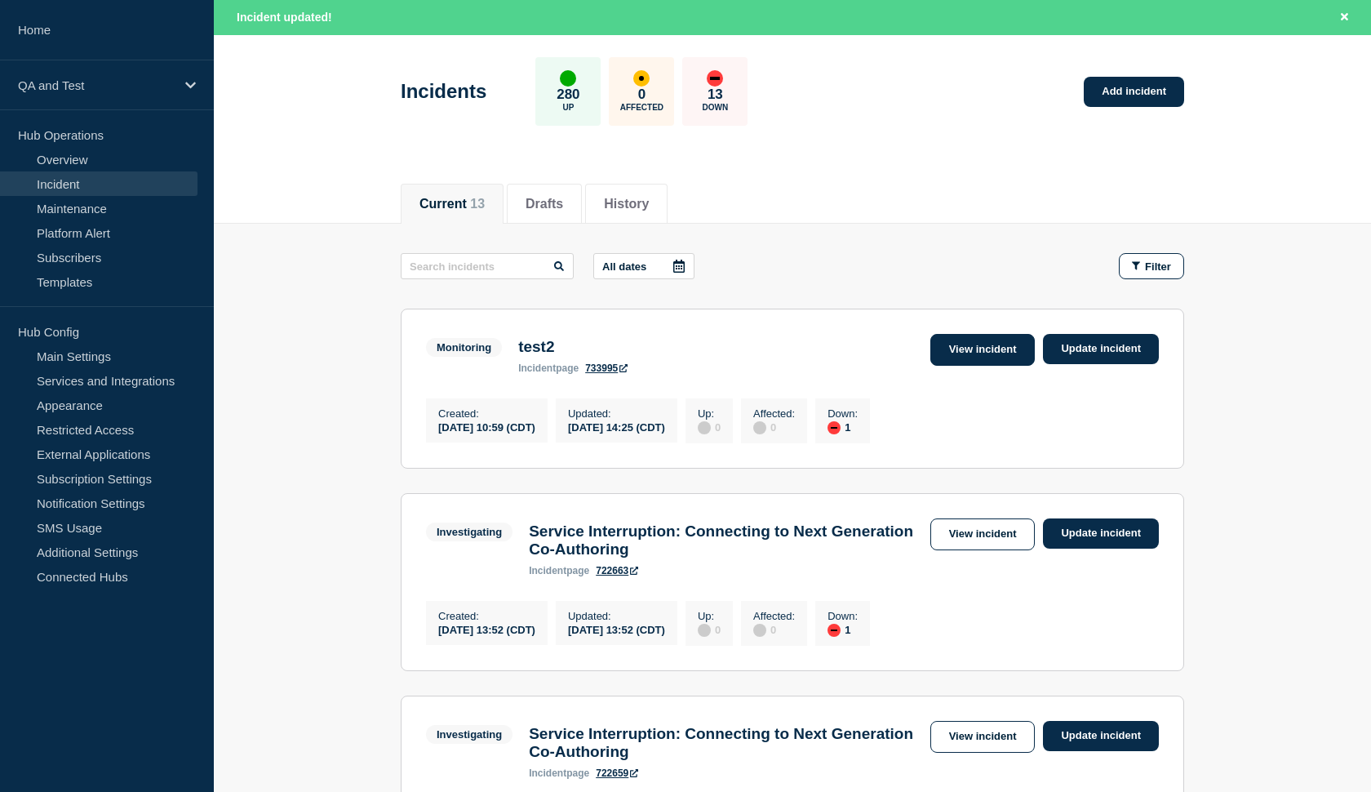 Image resolution: width=1371 pixels, height=792 pixels. I want to click on h1: Incidents, so click(443, 91).